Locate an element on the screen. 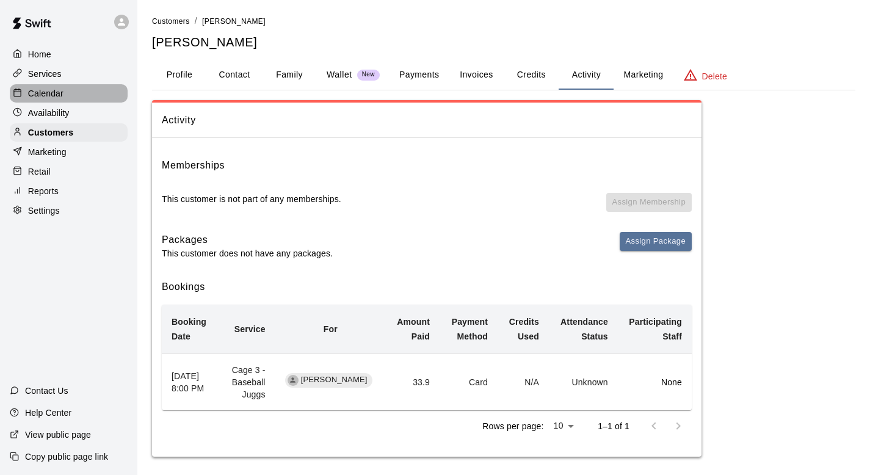 The height and width of the screenshot is (475, 870). b: Credits Used is located at coordinates (524, 329).